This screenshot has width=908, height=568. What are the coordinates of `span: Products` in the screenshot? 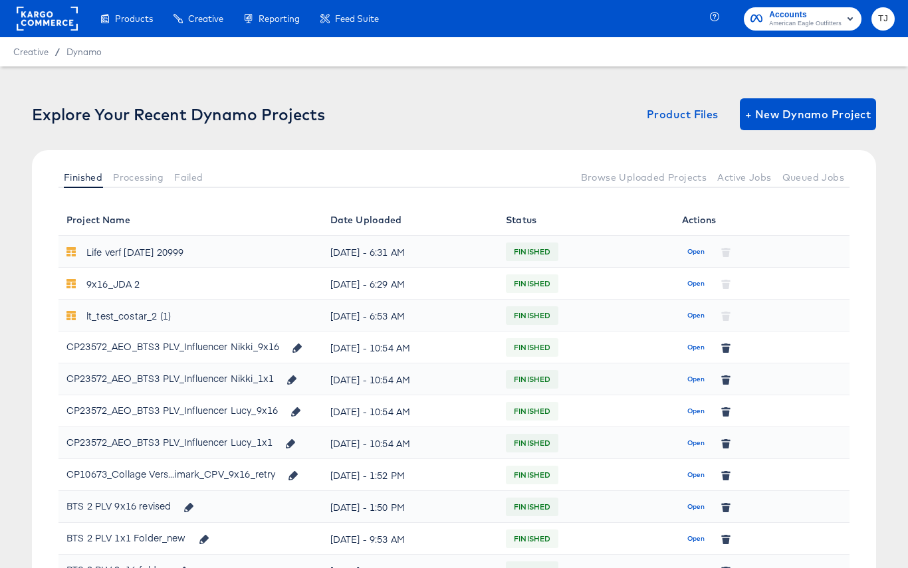 It's located at (134, 19).